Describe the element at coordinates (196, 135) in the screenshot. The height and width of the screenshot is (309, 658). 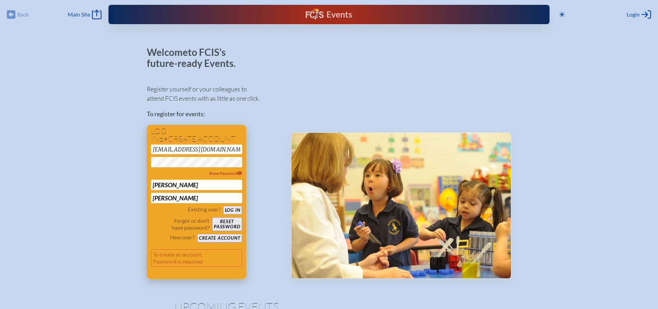
I see `h1: Log in create account` at that location.